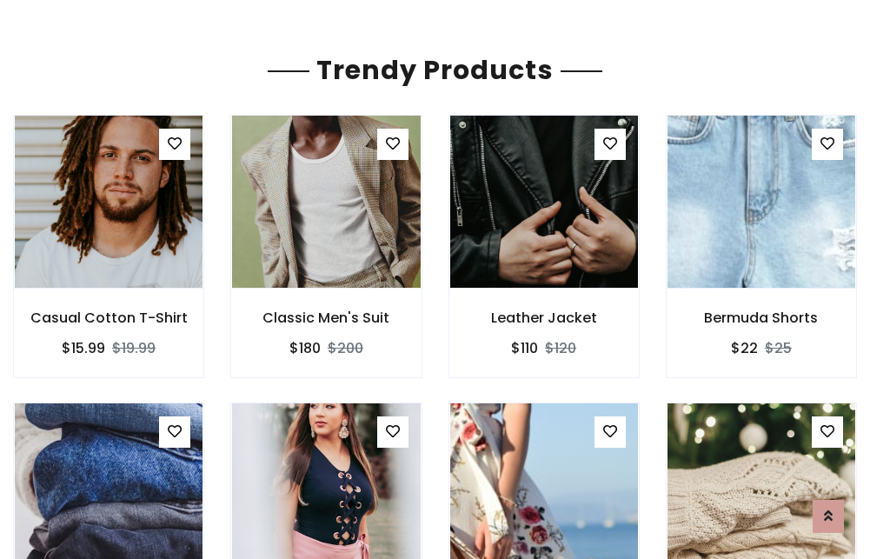 The height and width of the screenshot is (559, 870). I want to click on h6: $110, so click(524, 348).